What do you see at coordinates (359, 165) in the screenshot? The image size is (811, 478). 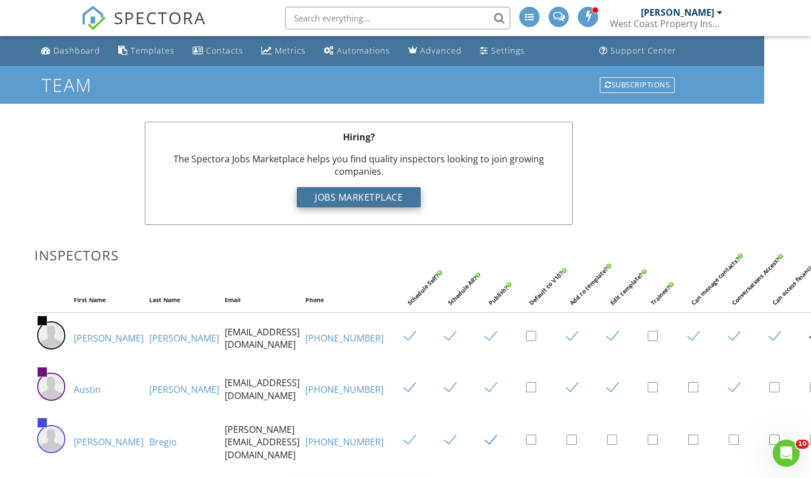 I see `p: The Spectora Jobs Marketplace helps you find quality inspectors looking to join growing companies.` at bounding box center [359, 165].